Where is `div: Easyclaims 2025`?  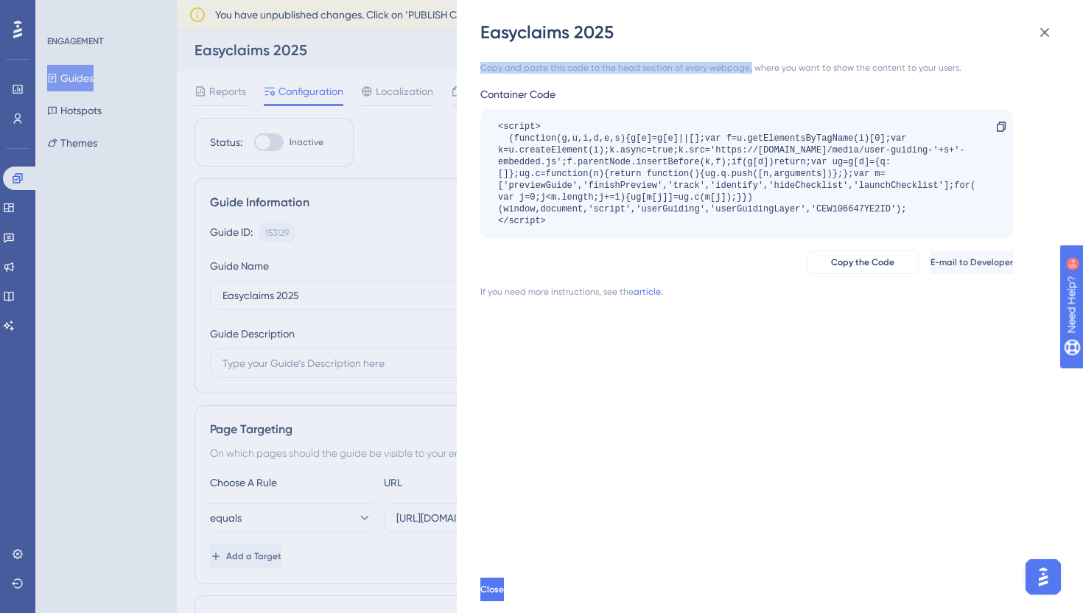 div: Easyclaims 2025 is located at coordinates (771, 32).